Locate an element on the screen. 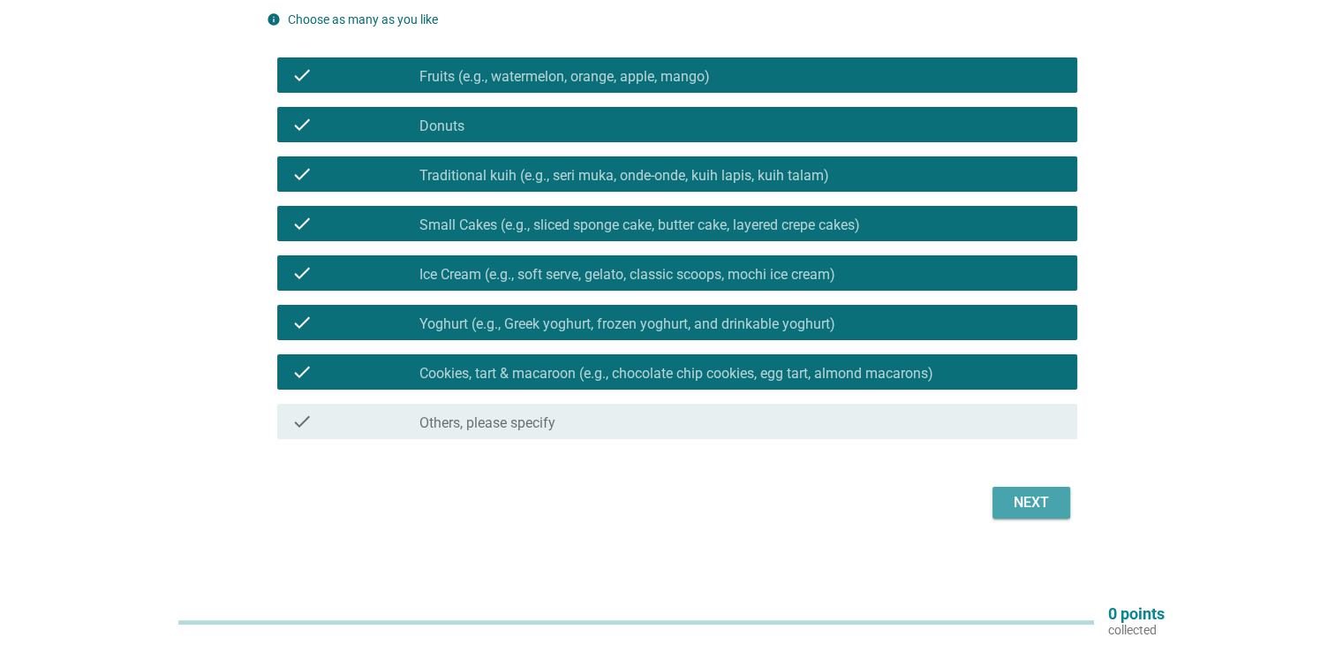 This screenshot has width=1343, height=645. label: Cookies, tart & macaroon (e.g., chocolate chip cookies, egg tart, almond macarons) is located at coordinates (676, 373).